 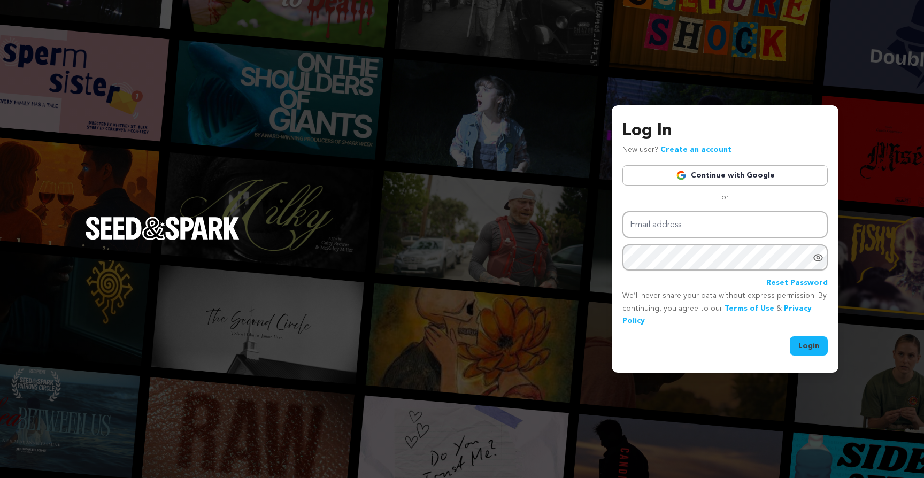 What do you see at coordinates (725, 197) in the screenshot?
I see `span: or` at bounding box center [725, 197].